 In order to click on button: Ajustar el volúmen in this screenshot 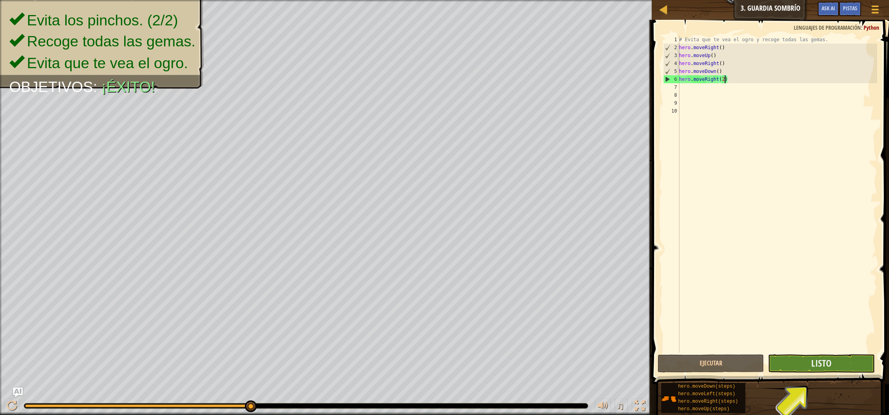, I will do `click(603, 407)`.